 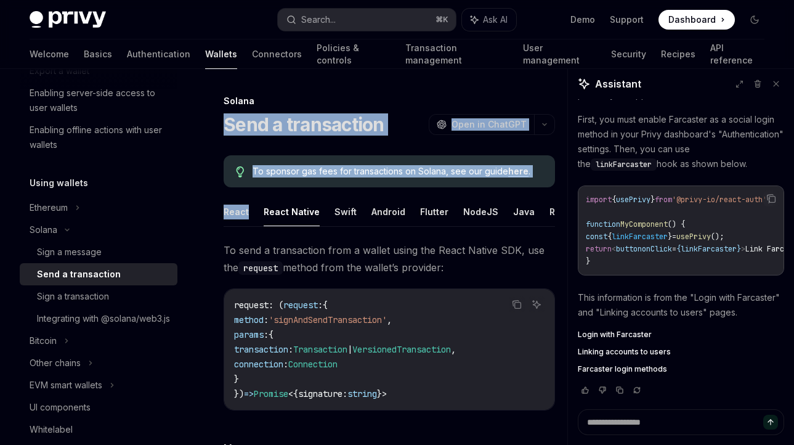 What do you see at coordinates (388, 211) in the screenshot?
I see `button: Android` at bounding box center [388, 211].